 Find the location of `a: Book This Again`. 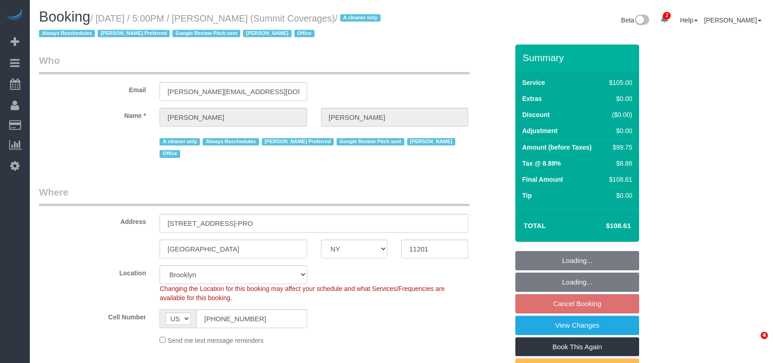

a: Book This Again is located at coordinates (578, 347).